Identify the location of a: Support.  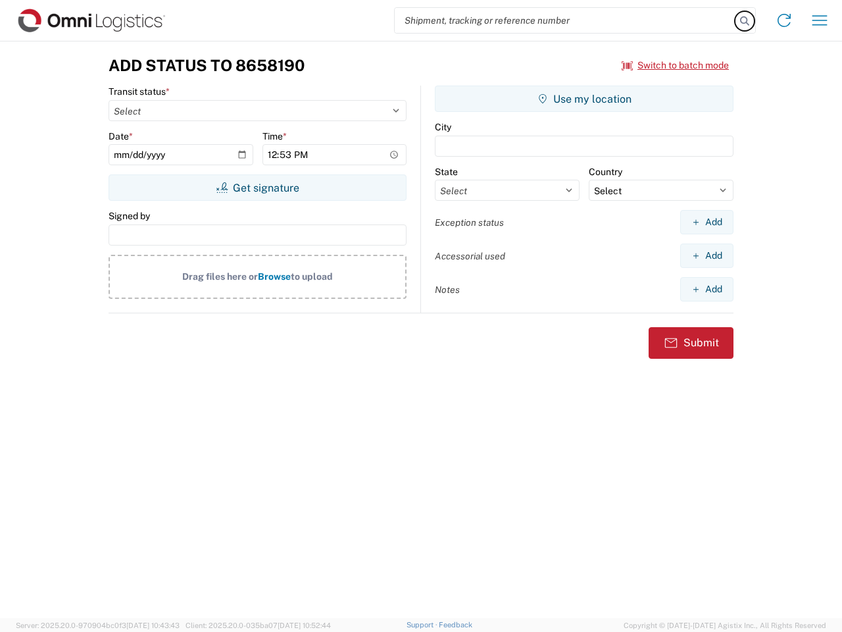
(423, 625).